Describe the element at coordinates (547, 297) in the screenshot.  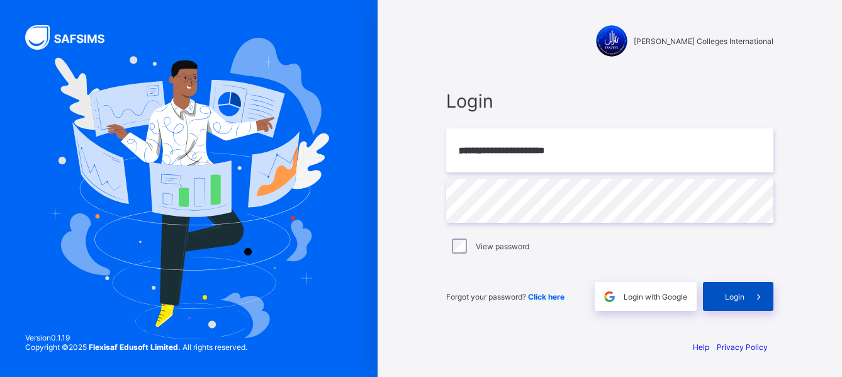
I see `a: Click here` at that location.